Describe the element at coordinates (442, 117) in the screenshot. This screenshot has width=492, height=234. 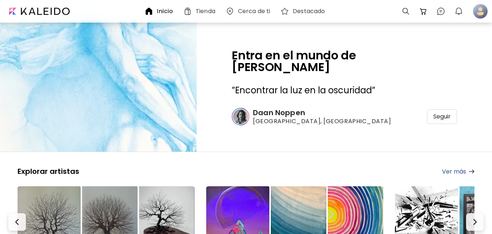
I see `div: Seguir` at that location.